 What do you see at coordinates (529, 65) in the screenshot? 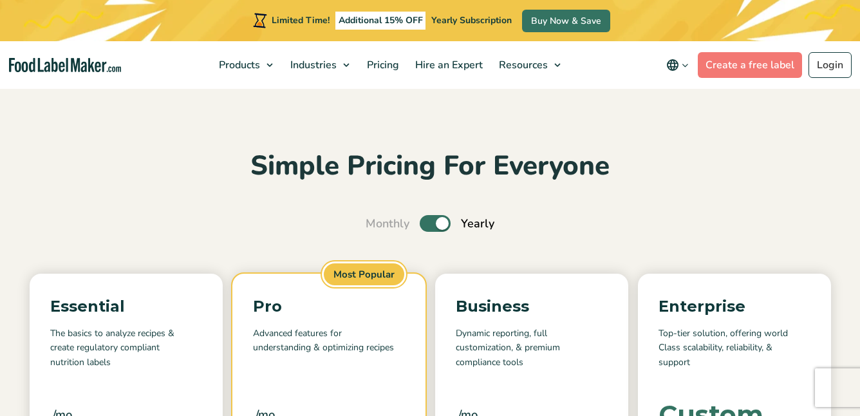
I see `a: Resources` at bounding box center [529, 65].